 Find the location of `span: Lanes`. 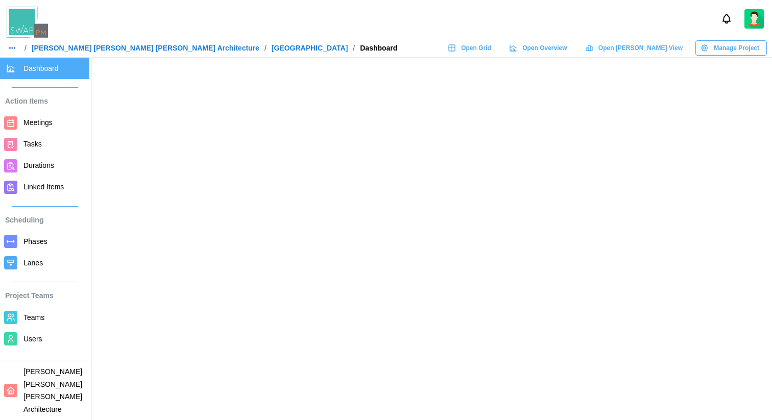

span: Lanes is located at coordinates (33, 263).